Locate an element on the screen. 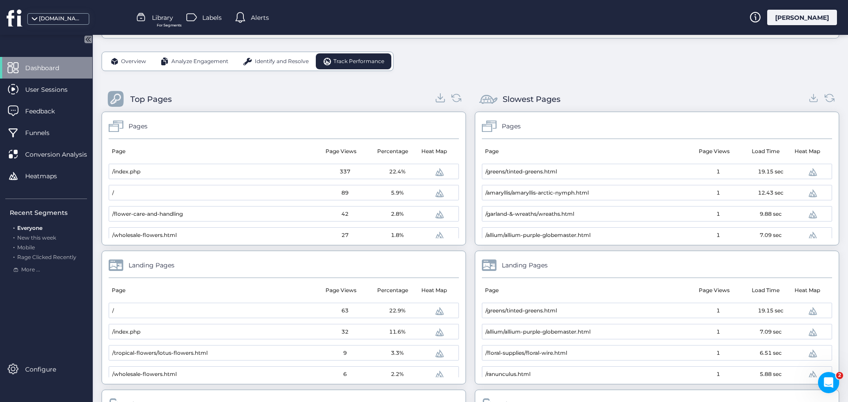 The image size is (848, 402). span: Analyze Engagement is located at coordinates (200, 61).